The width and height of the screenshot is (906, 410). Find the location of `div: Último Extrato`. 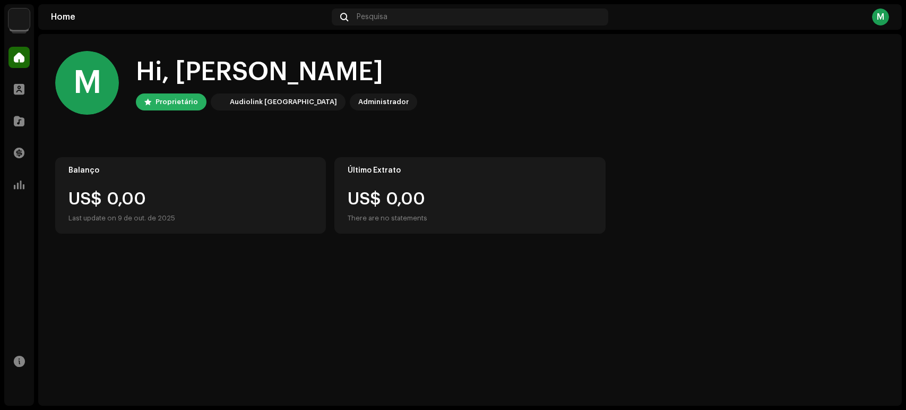

div: Último Extrato is located at coordinates (470, 170).